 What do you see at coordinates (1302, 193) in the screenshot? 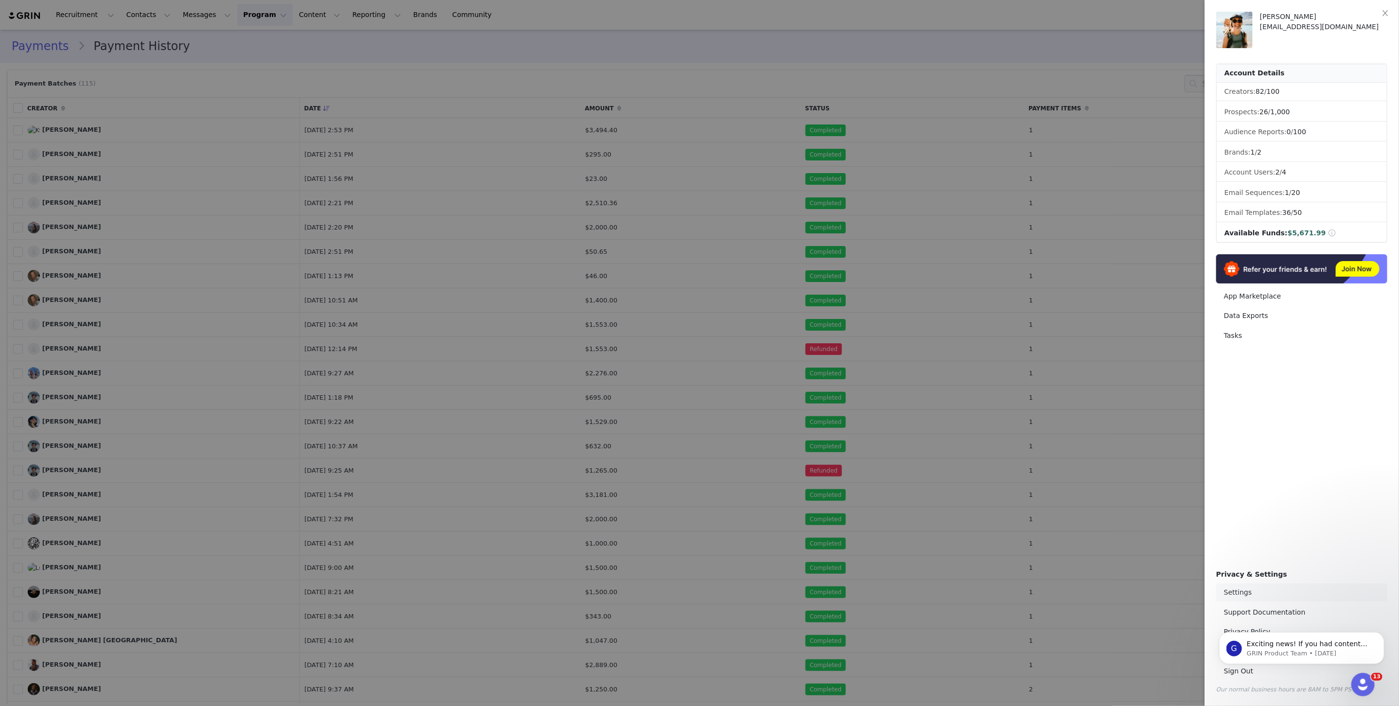
I see `li: Email Sequences:` at bounding box center [1302, 193].